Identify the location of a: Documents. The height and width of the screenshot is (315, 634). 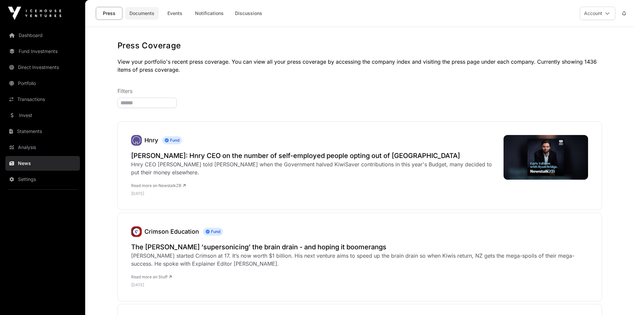
(142, 13).